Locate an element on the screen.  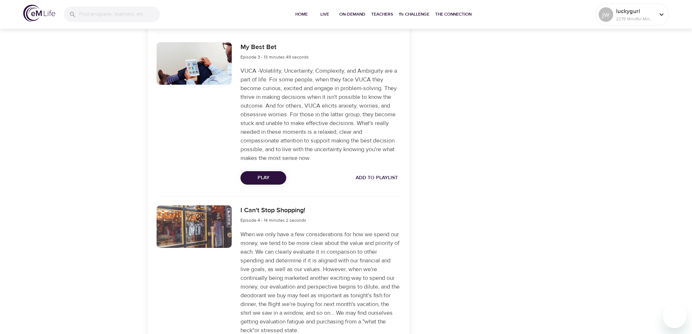
span: Play is located at coordinates (264, 178).